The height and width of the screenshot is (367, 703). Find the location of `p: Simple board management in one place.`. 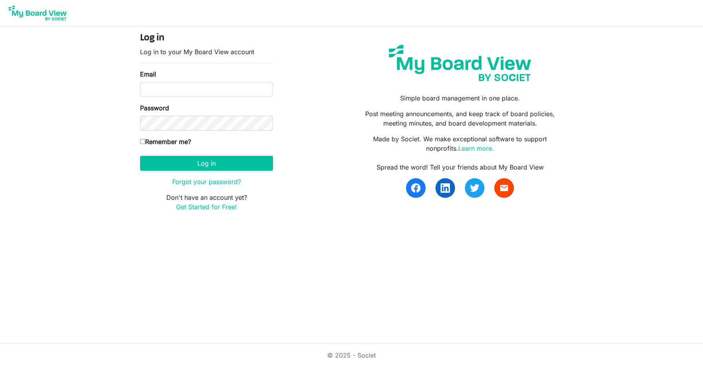

p: Simple board management in one place. is located at coordinates (460, 98).